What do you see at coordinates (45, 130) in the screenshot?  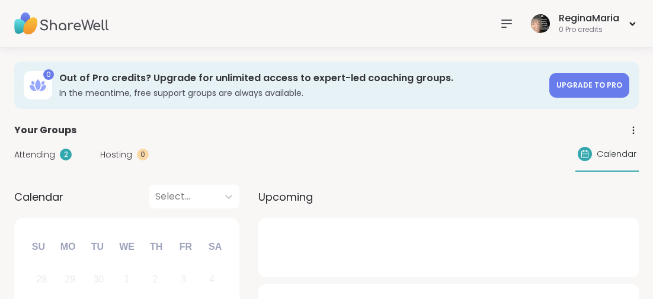 I see `span: Your Groups` at bounding box center [45, 130].